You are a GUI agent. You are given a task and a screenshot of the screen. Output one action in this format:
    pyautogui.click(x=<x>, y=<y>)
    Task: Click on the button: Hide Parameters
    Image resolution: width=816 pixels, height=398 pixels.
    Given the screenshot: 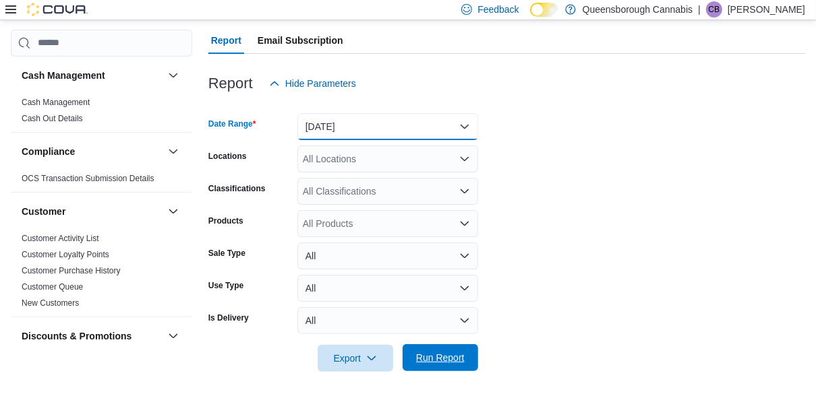 What is the action you would take?
    pyautogui.click(x=312, y=84)
    